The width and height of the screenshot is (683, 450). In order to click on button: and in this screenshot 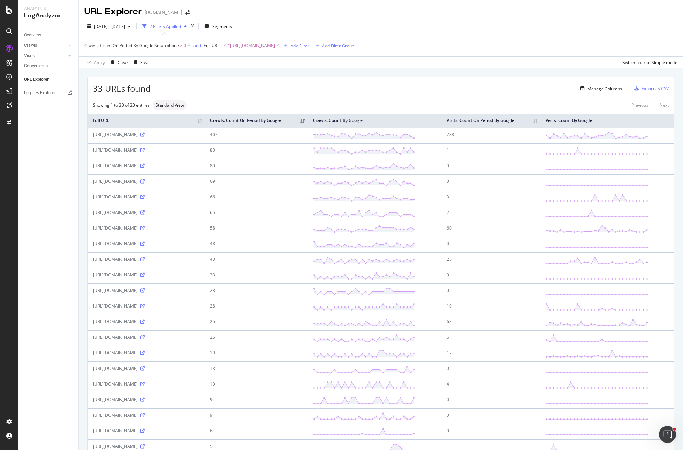, I will do `click(197, 45)`.